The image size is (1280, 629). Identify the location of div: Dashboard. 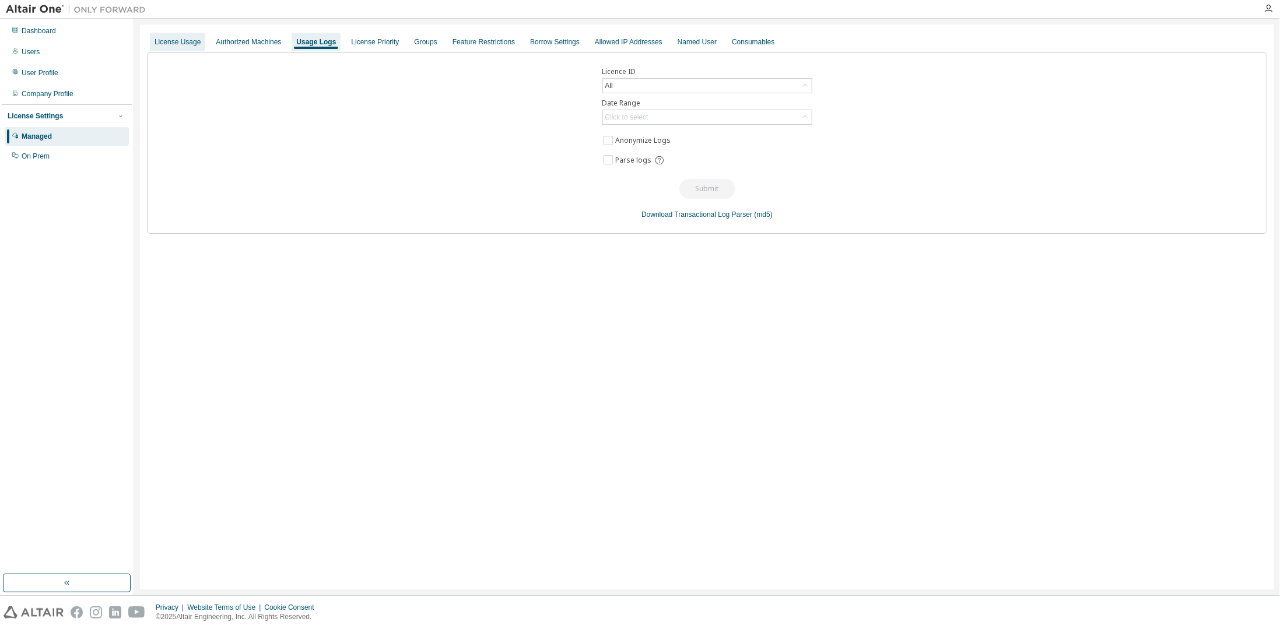
(38, 31).